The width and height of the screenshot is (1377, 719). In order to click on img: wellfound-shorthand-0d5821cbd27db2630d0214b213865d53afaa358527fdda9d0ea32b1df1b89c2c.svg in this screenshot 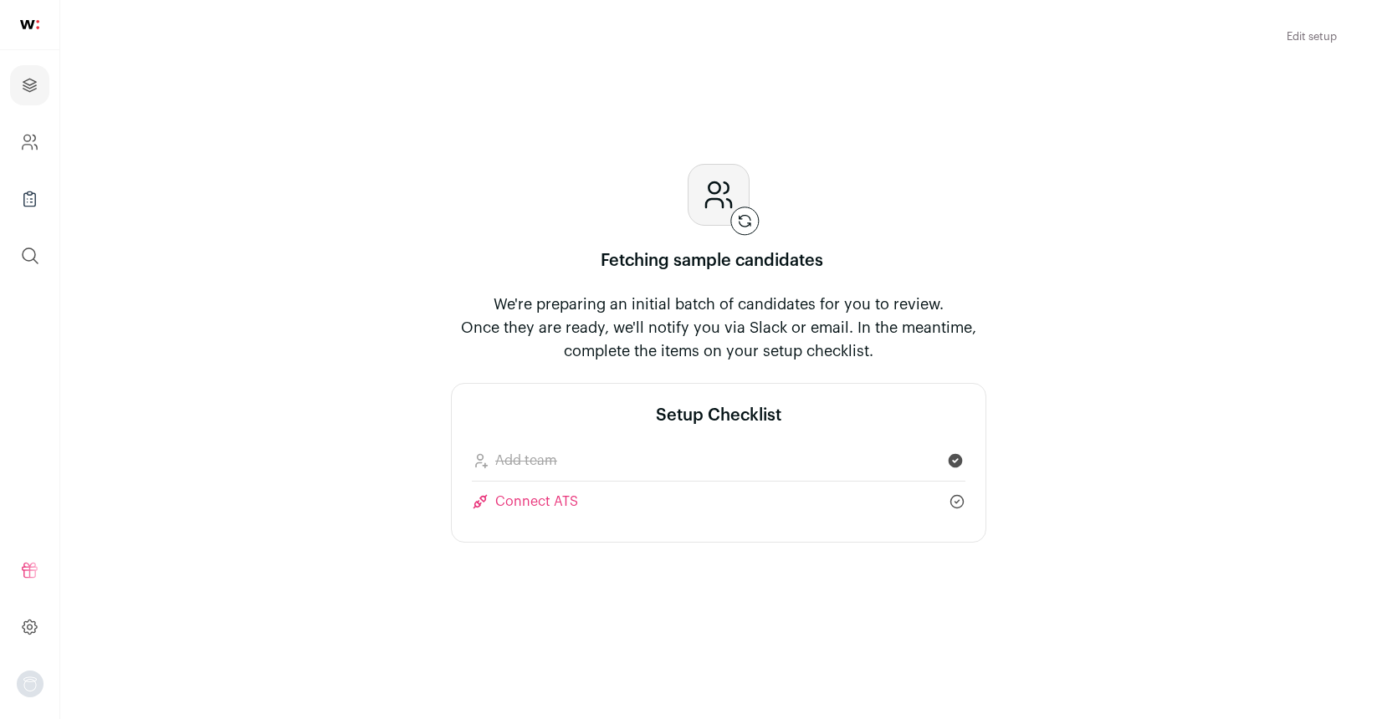, I will do `click(29, 24)`.